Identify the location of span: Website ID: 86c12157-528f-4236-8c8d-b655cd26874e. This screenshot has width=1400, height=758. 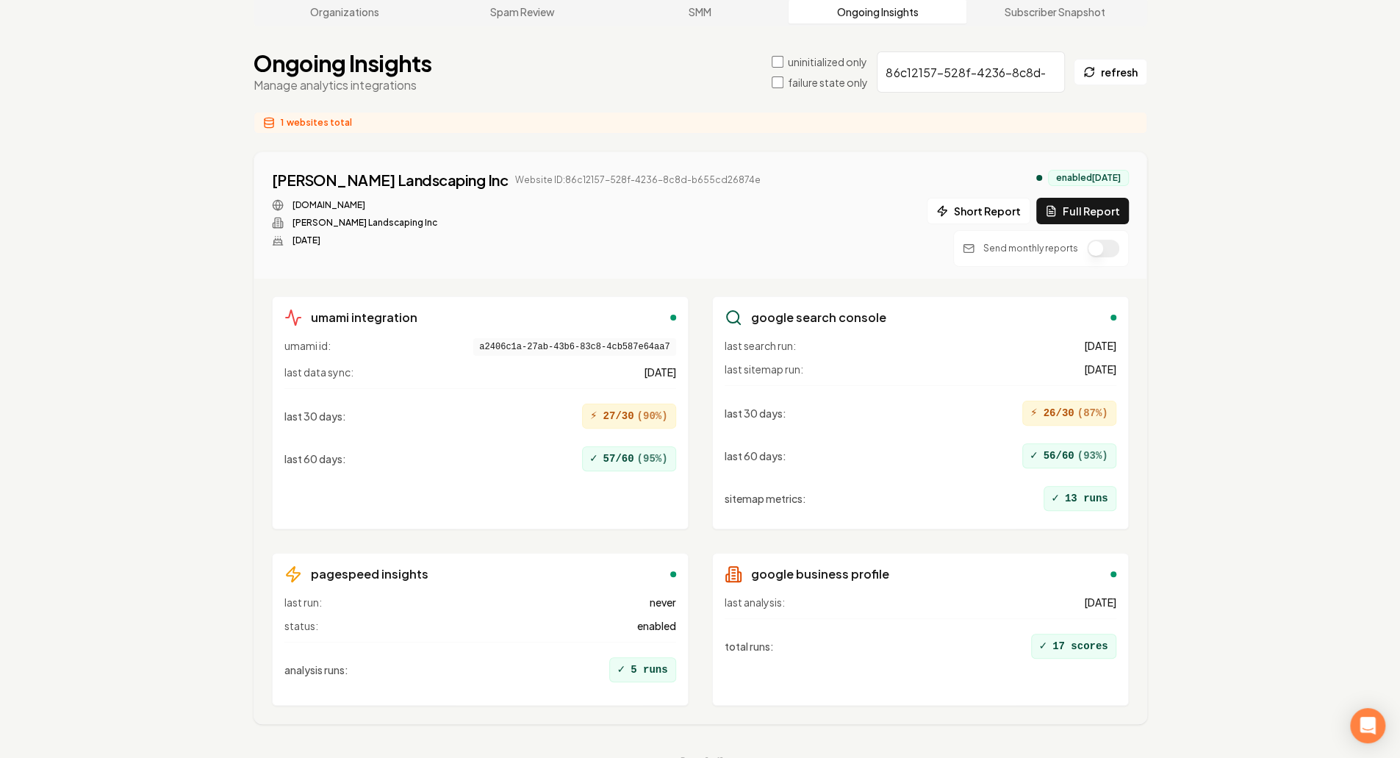
(638, 180).